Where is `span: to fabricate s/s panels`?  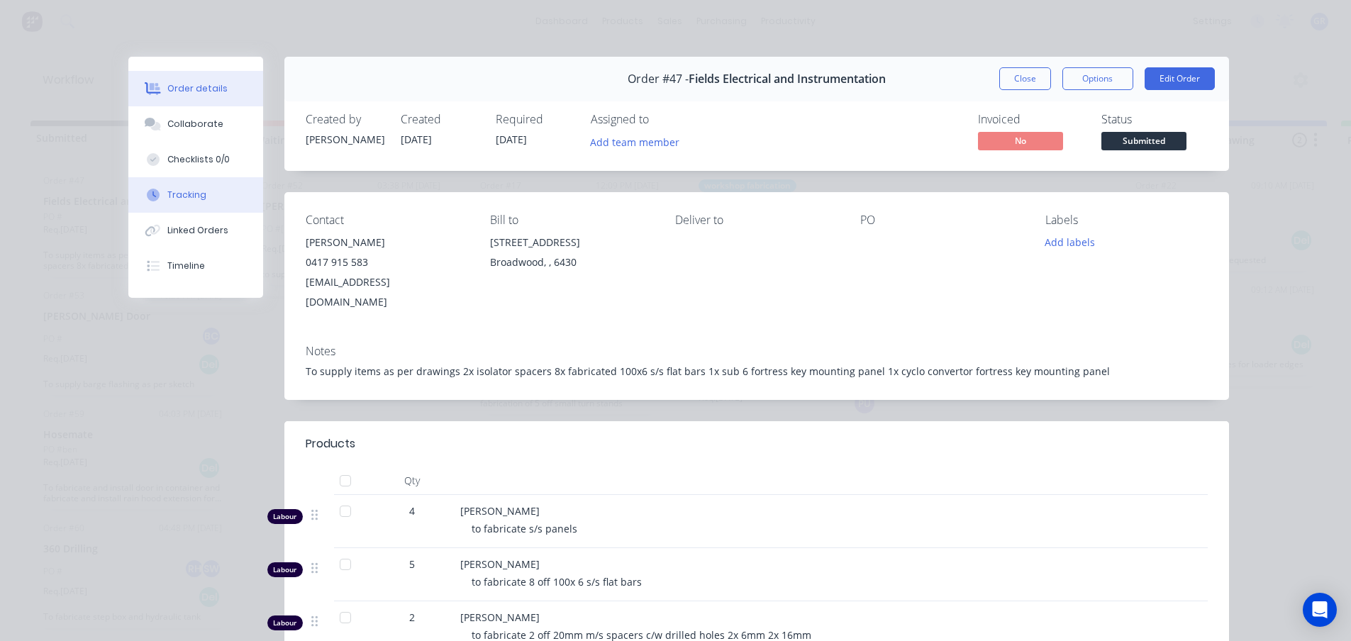
span: to fabricate s/s panels is located at coordinates (524, 528).